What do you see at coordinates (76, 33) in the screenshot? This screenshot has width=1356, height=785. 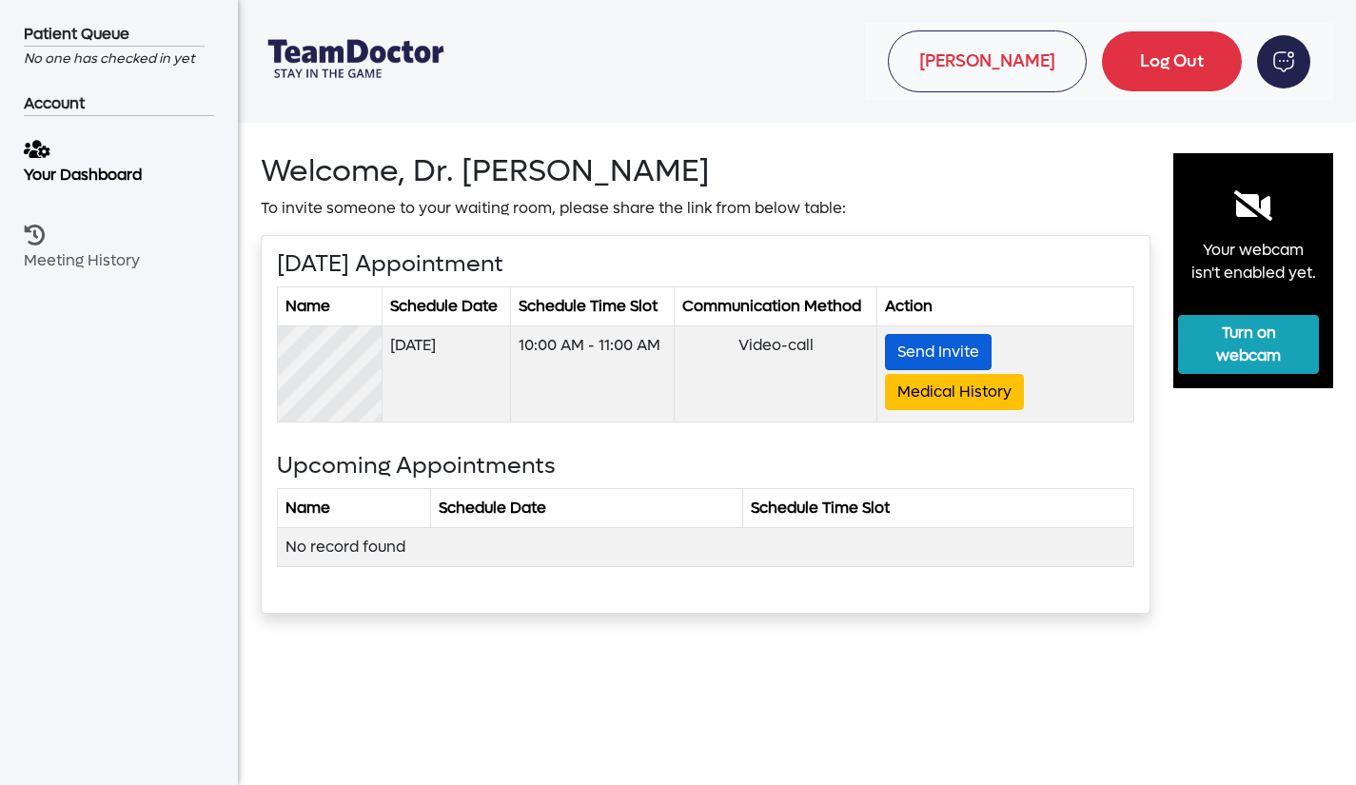 I see `b: Patient Queue` at bounding box center [76, 33].